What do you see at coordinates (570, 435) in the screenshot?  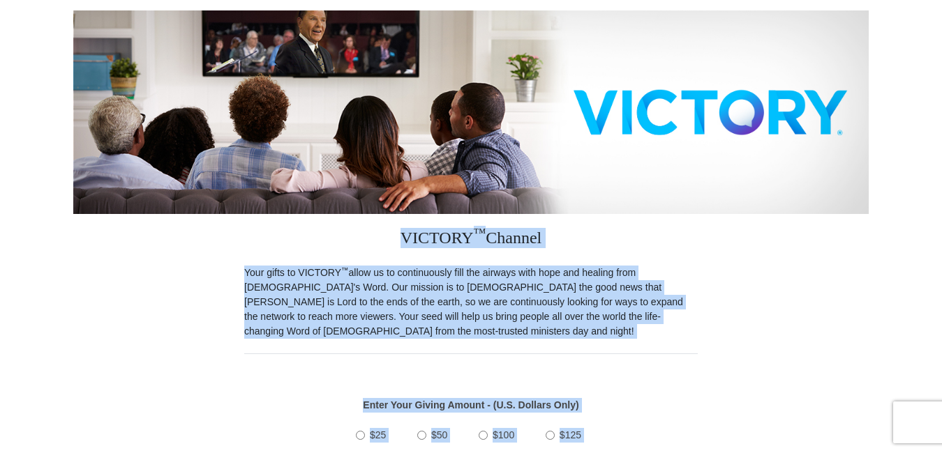 I see `span: $125` at bounding box center [570, 435].